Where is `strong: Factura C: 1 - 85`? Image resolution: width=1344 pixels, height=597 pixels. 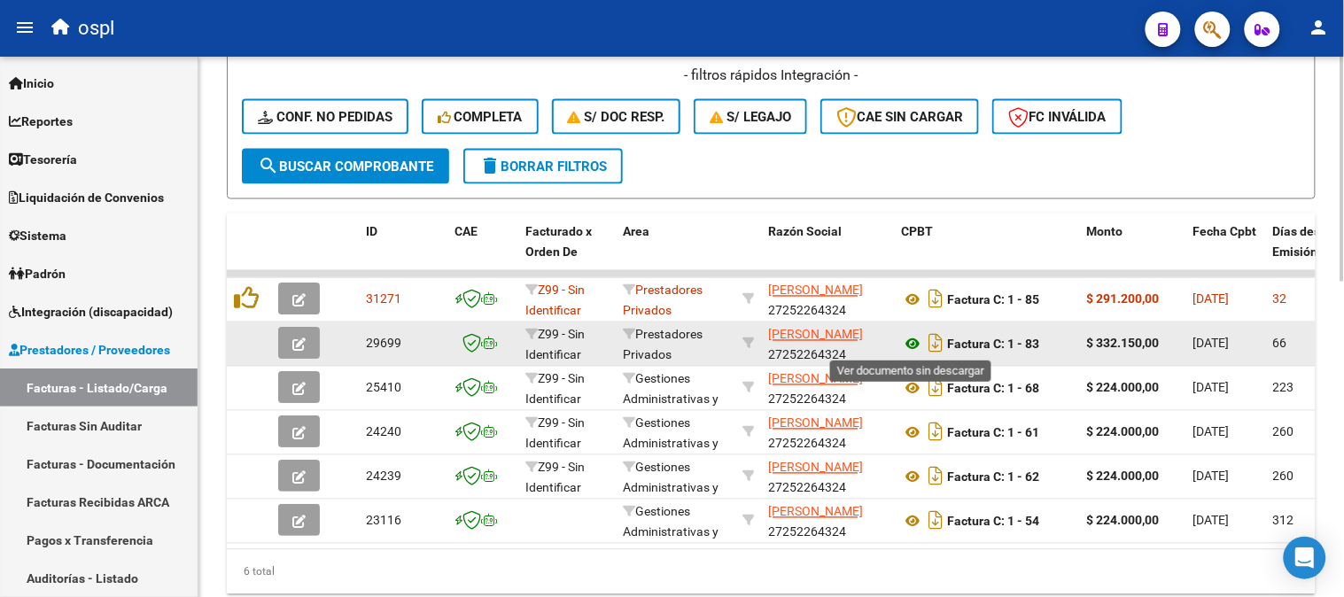
strong: Factura C: 1 - 85 is located at coordinates (993, 300).